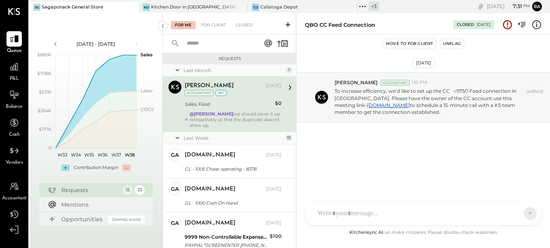  I want to click on div: 15, so click(128, 190).